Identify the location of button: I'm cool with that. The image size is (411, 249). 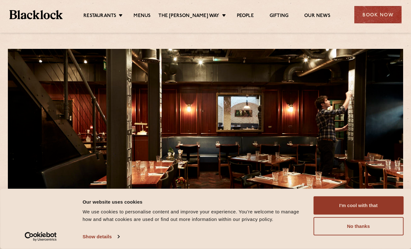
(358, 205).